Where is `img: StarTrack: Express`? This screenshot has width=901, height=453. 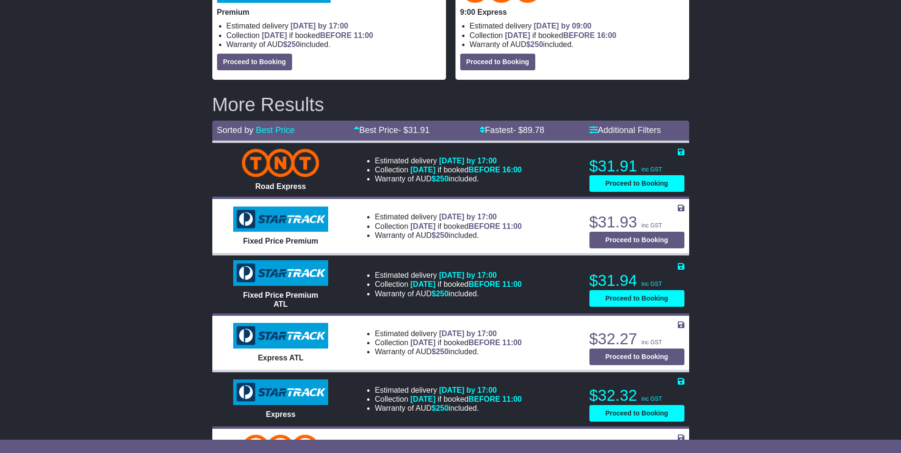
img: StarTrack: Express is located at coordinates (281, 392).